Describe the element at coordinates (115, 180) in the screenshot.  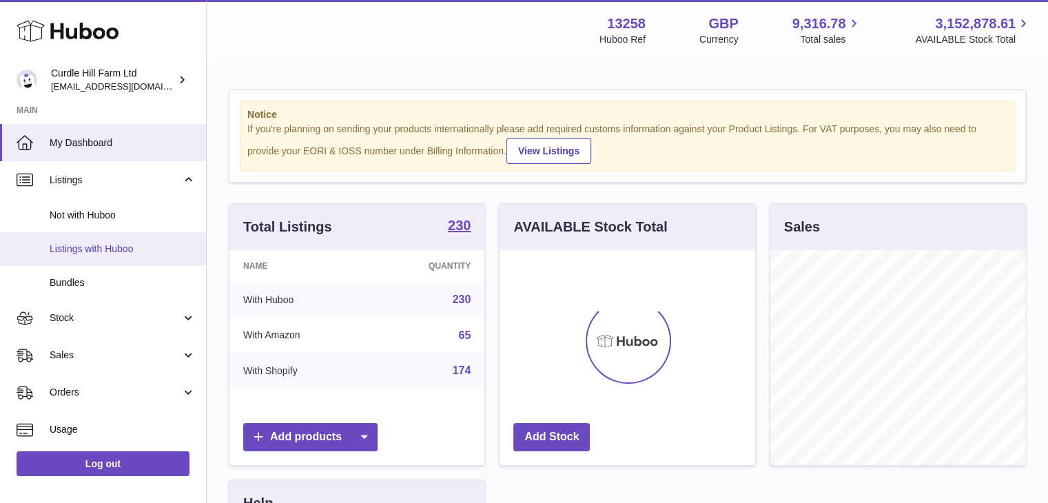
I see `span: Listings` at that location.